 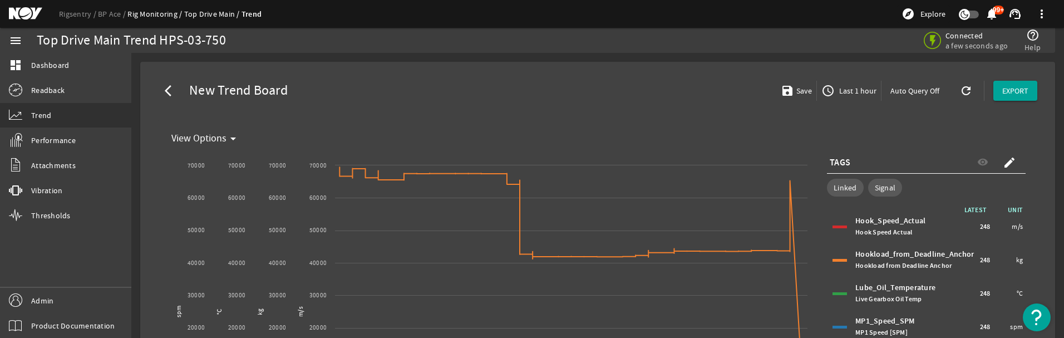 I want to click on div: Hook_Speed_Actual, so click(x=916, y=226).